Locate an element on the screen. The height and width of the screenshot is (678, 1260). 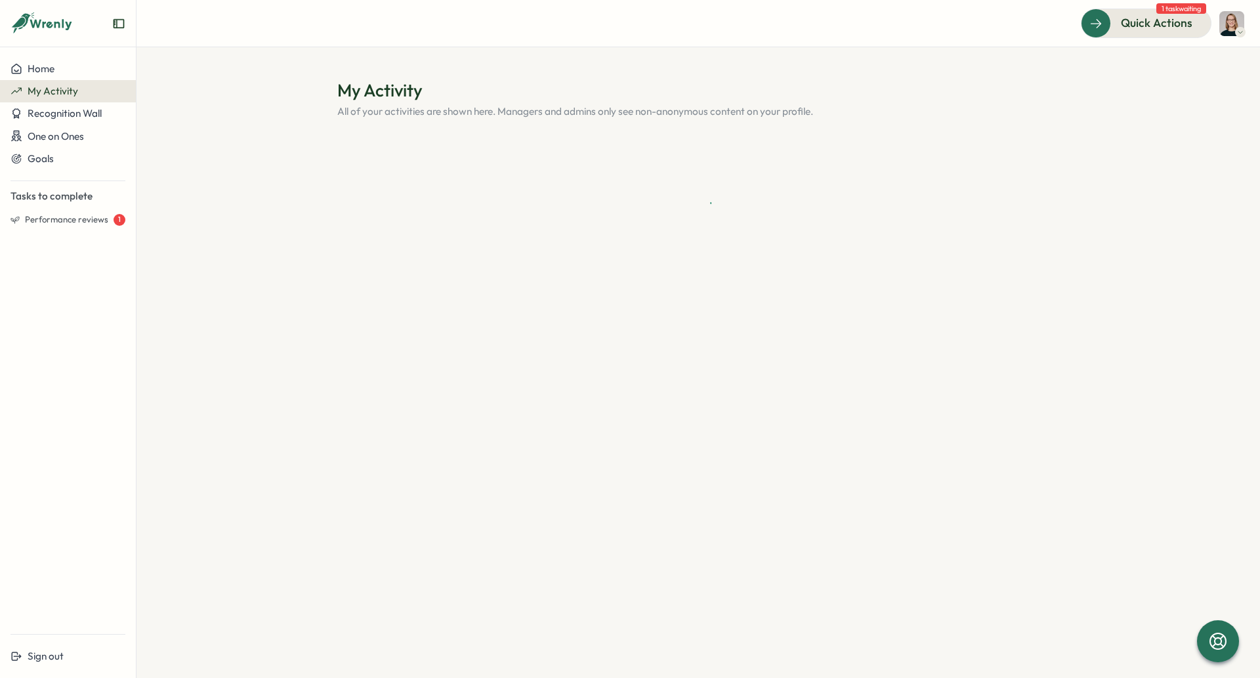
span: One on Ones is located at coordinates (56, 136).